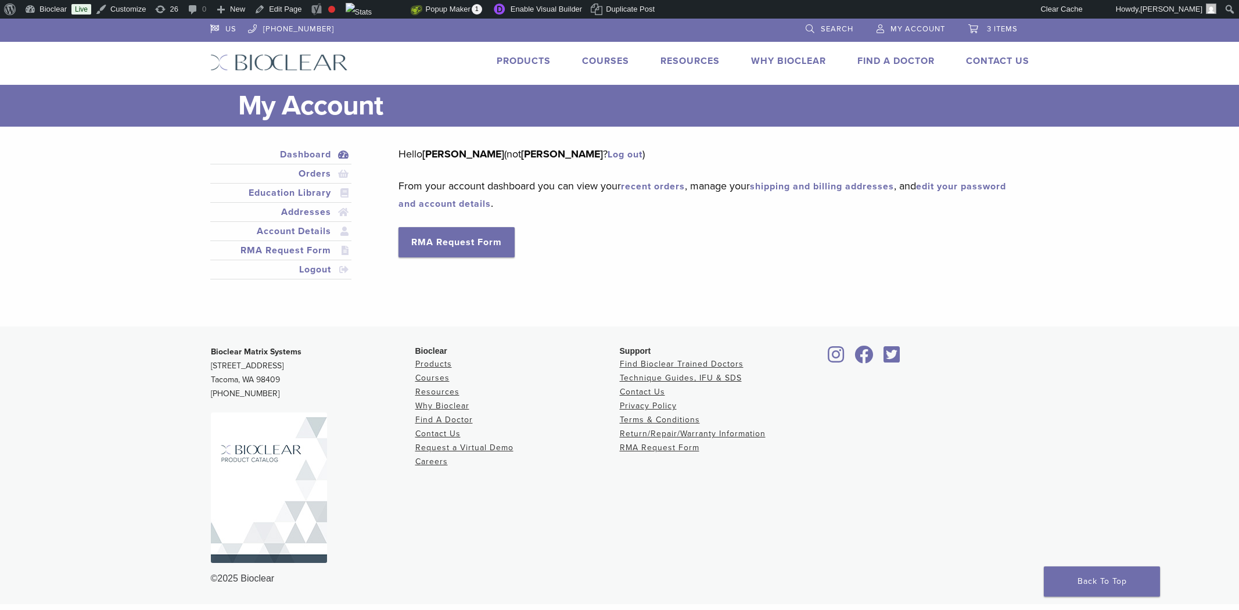 The image size is (1239, 610). Describe the element at coordinates (625, 154) in the screenshot. I see `a: Log out` at that location.